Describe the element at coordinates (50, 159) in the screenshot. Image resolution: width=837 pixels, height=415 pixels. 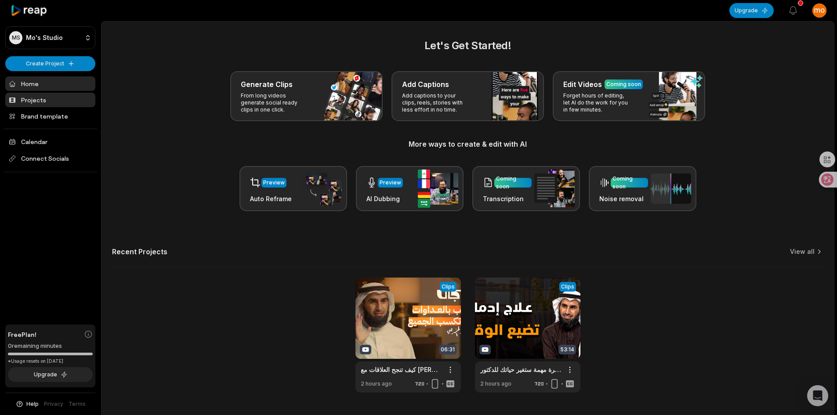
I see `span: Connect Socials` at that location.